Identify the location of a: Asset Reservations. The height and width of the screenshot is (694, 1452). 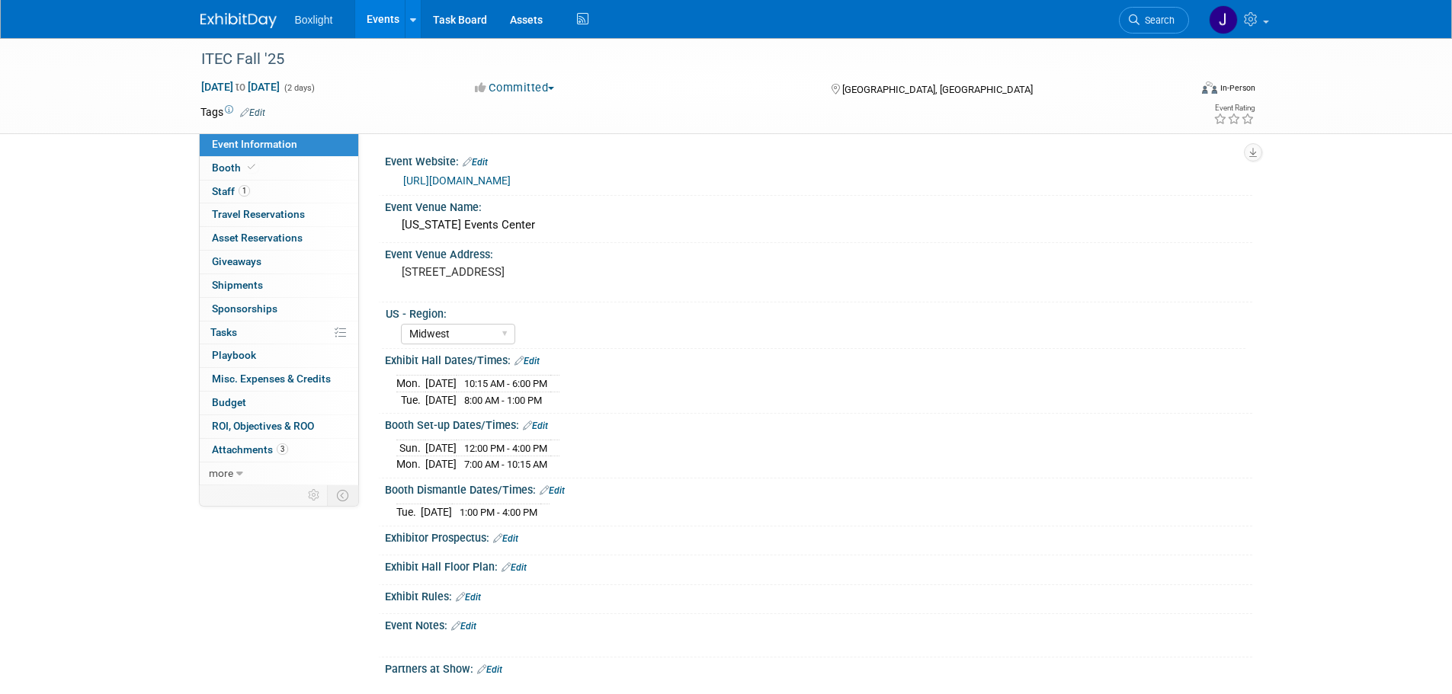
(279, 239).